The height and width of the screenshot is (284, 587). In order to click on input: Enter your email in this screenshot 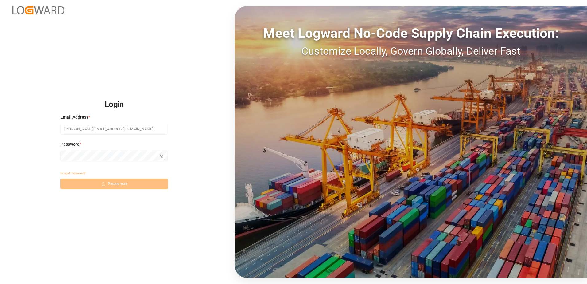, I will do `click(114, 129)`.